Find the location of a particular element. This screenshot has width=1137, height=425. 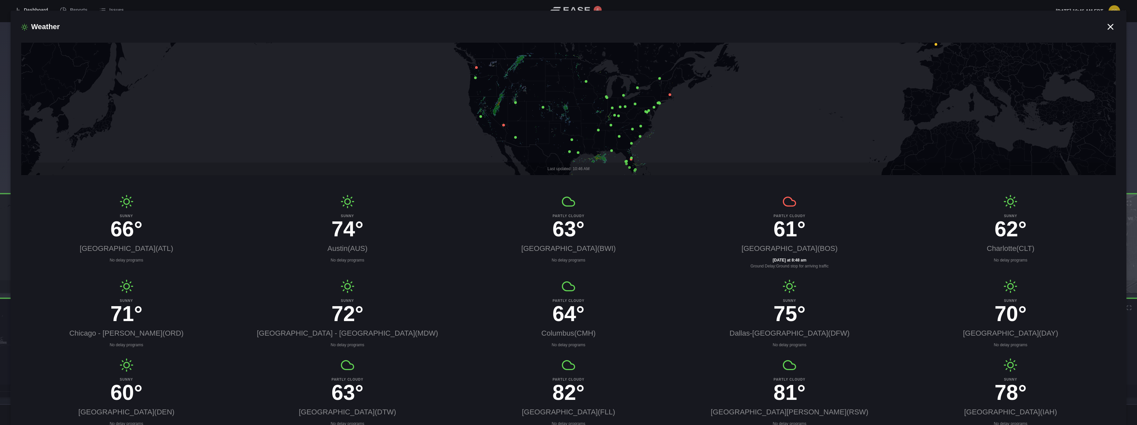

h3: 71° is located at coordinates (126, 314).